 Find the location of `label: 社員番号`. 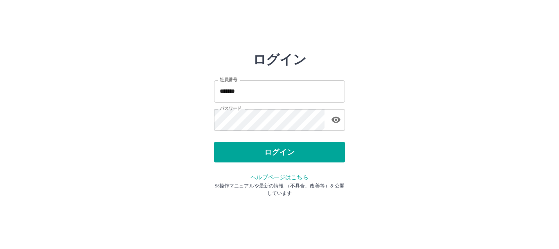

label: 社員番号 is located at coordinates (228, 79).